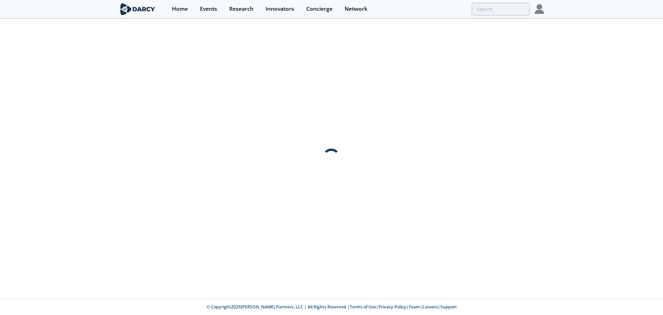 The image size is (663, 315). What do you see at coordinates (356, 9) in the screenshot?
I see `div: Network` at bounding box center [356, 9].